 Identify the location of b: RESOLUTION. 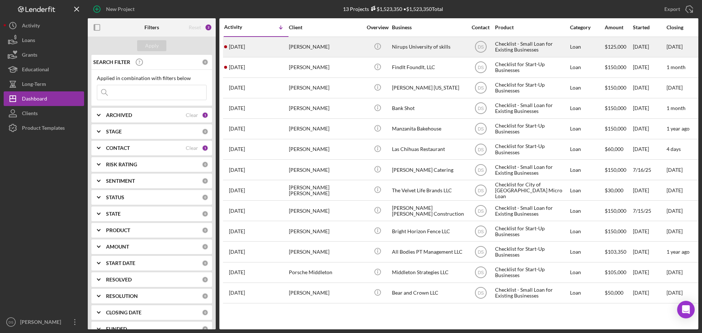
(122, 296).